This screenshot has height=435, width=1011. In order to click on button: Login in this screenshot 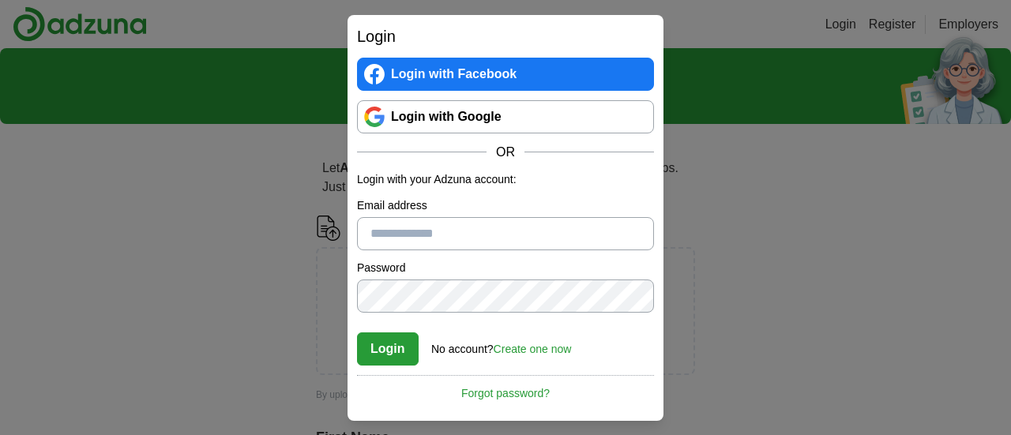, I will do `click(388, 349)`.